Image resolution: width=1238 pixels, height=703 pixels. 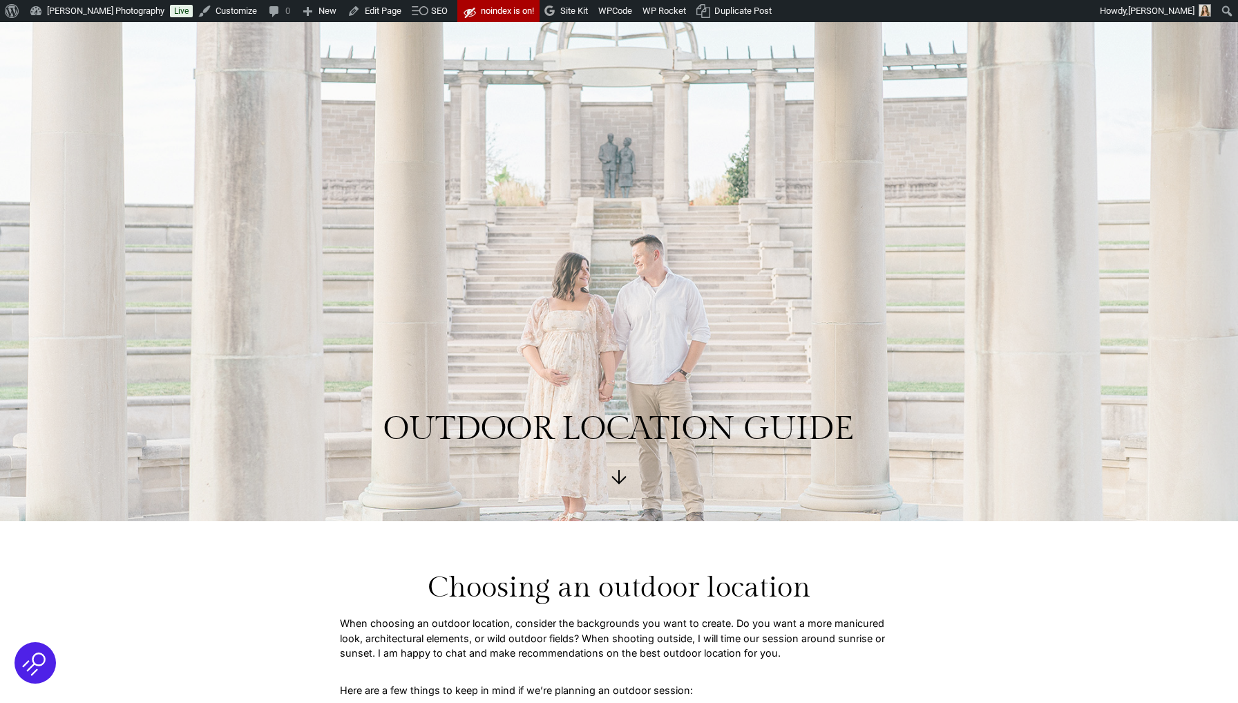 I want to click on span: Site Kit, so click(x=574, y=10).